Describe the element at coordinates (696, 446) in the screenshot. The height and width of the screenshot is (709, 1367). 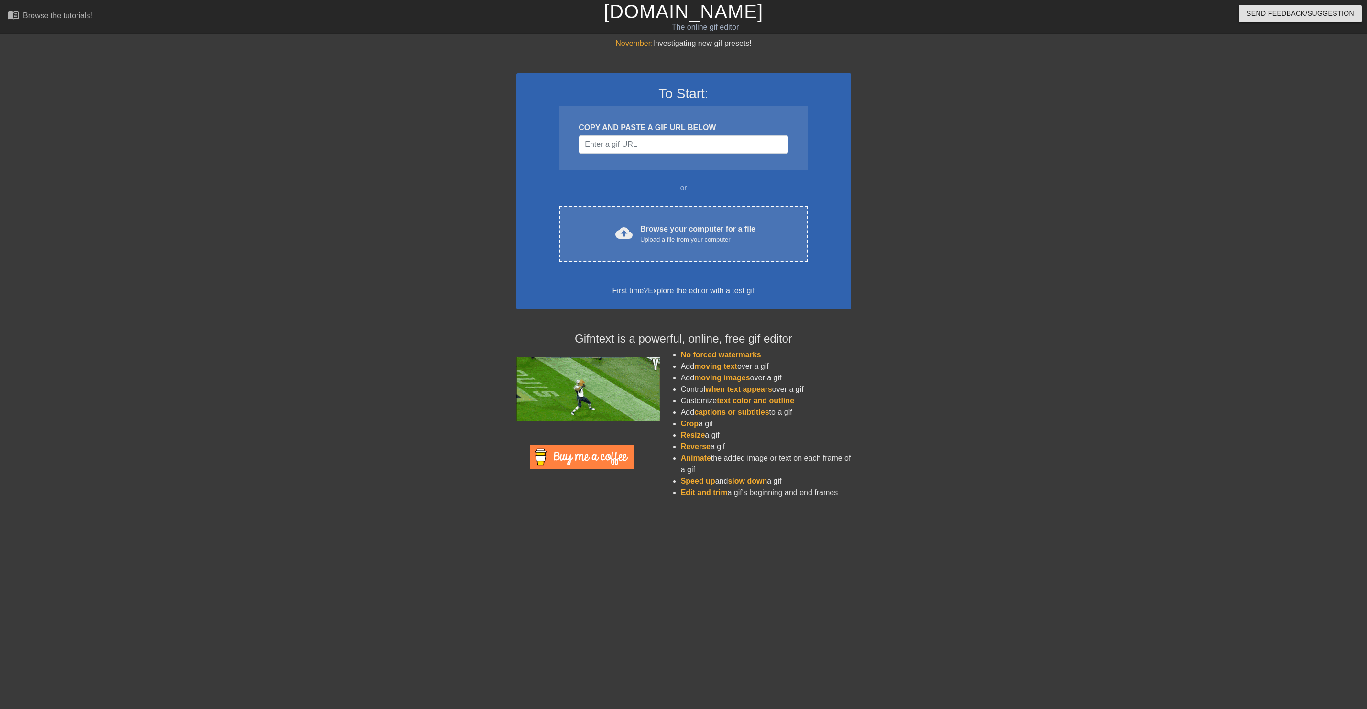
I see `span: Reverse` at that location.